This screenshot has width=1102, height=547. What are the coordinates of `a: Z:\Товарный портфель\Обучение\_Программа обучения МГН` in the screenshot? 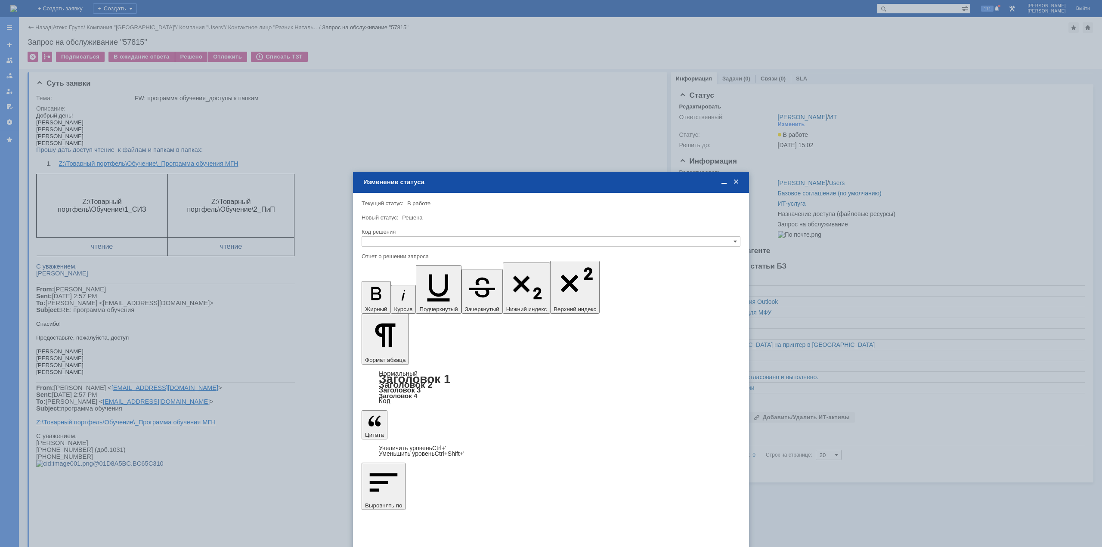 It's located at (112, 52).